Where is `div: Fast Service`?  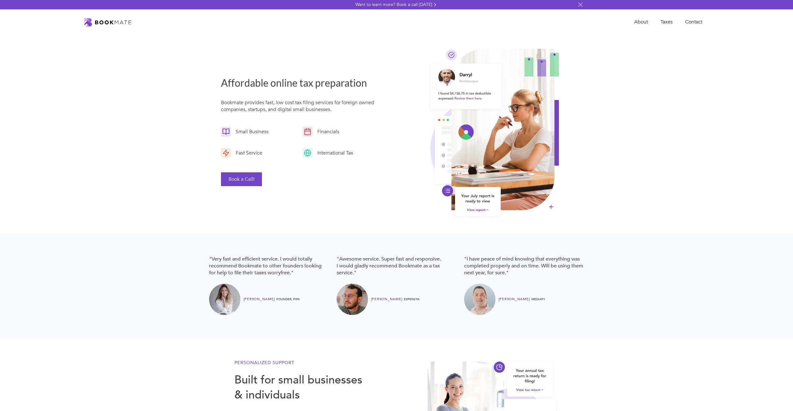 div: Fast Service is located at coordinates (247, 153).